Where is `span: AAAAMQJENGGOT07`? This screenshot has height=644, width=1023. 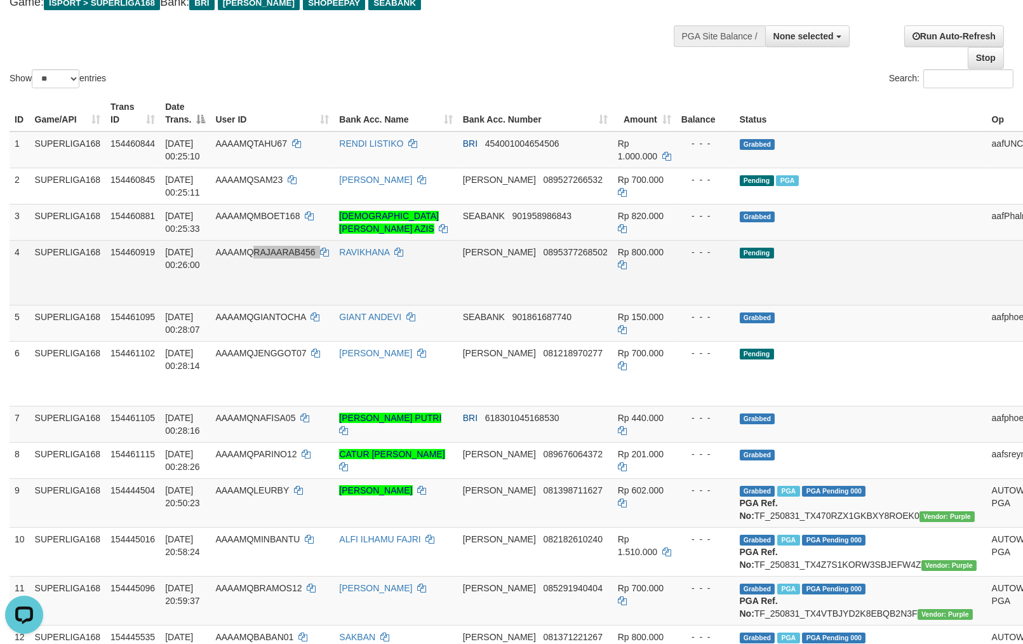
span: AAAAMQJENGGOT07 is located at coordinates (260, 353).